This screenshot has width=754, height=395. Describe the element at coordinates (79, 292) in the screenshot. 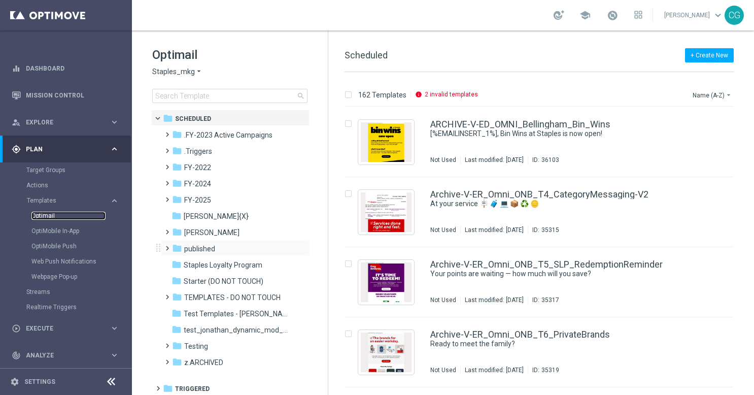

I see `div: Streams` at that location.